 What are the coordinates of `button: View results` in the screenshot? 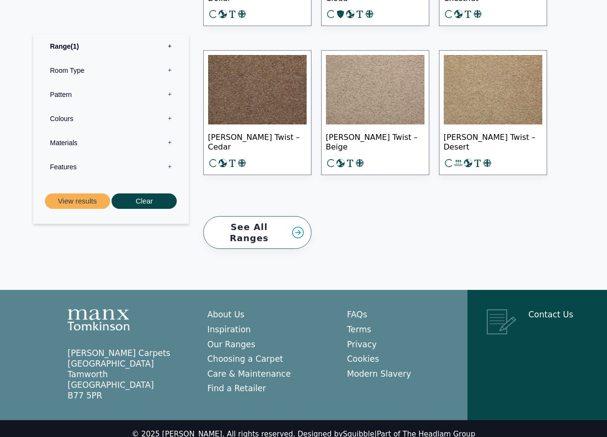 It's located at (77, 201).